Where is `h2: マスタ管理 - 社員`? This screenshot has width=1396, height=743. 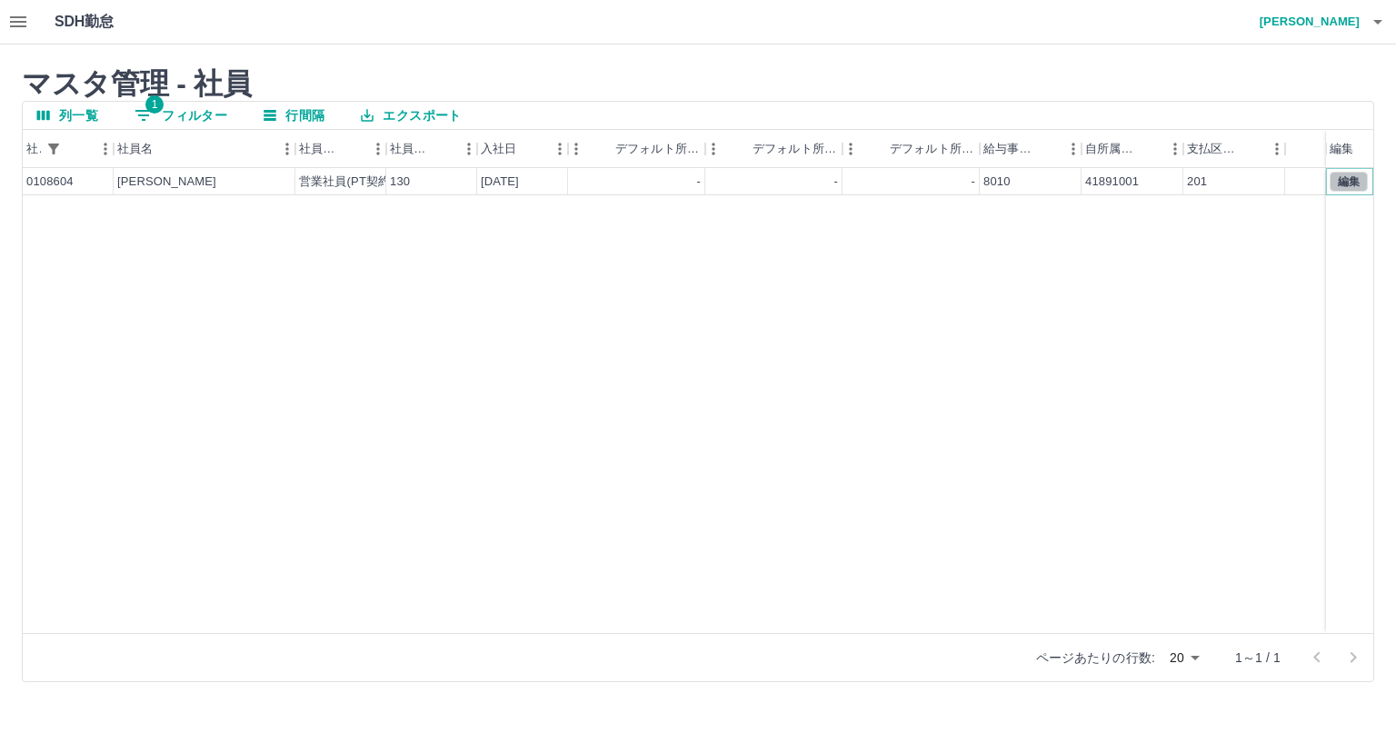 h2: マスタ管理 - 社員 is located at coordinates (698, 84).